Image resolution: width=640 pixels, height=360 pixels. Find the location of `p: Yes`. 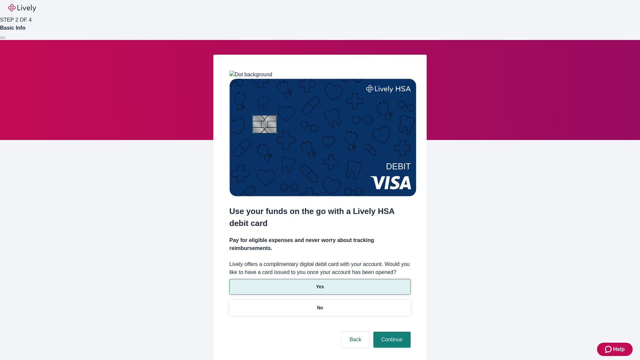

p: Yes is located at coordinates (320, 286).